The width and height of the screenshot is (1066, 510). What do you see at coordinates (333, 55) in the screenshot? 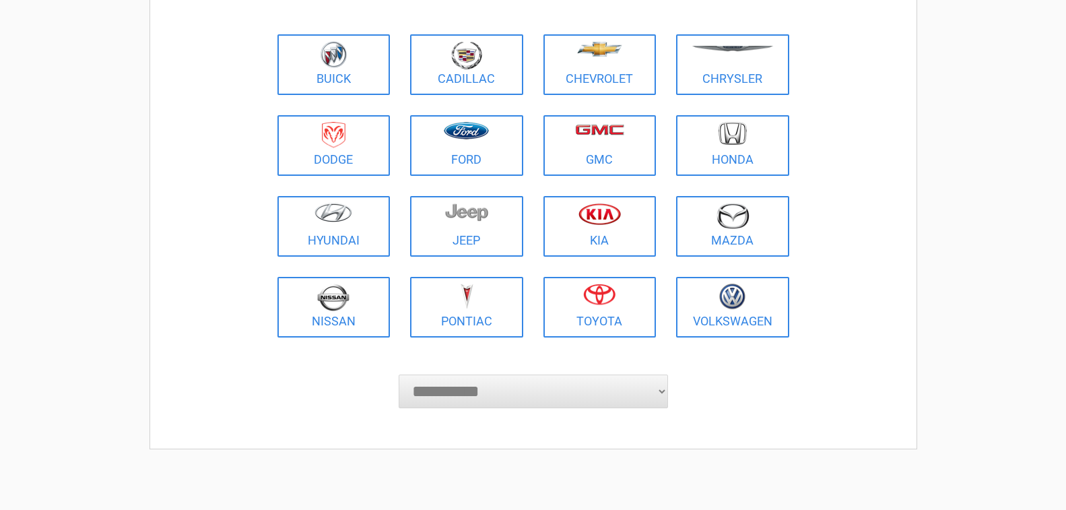
I see `img: buick` at bounding box center [333, 55].